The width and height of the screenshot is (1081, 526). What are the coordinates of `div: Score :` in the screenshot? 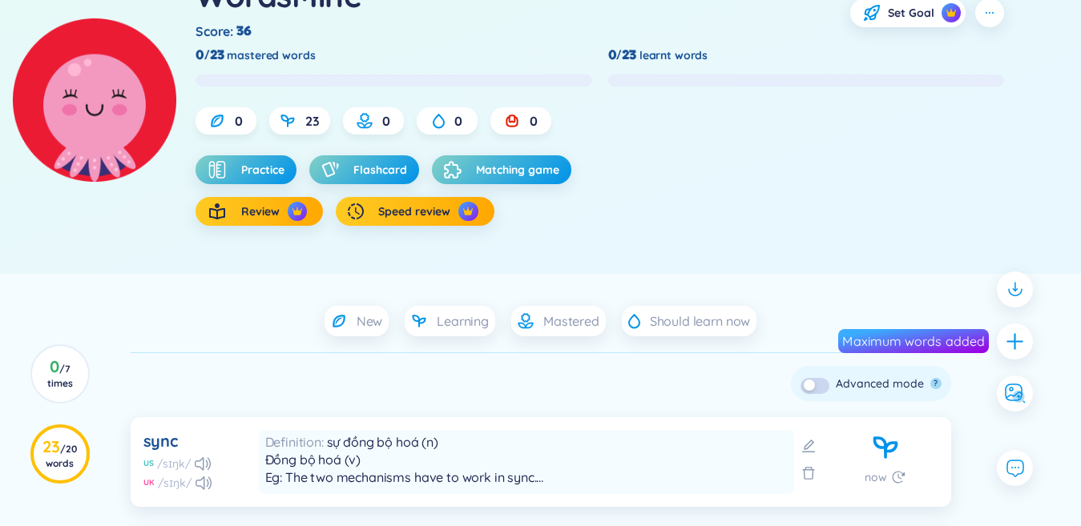 It's located at (225, 31).